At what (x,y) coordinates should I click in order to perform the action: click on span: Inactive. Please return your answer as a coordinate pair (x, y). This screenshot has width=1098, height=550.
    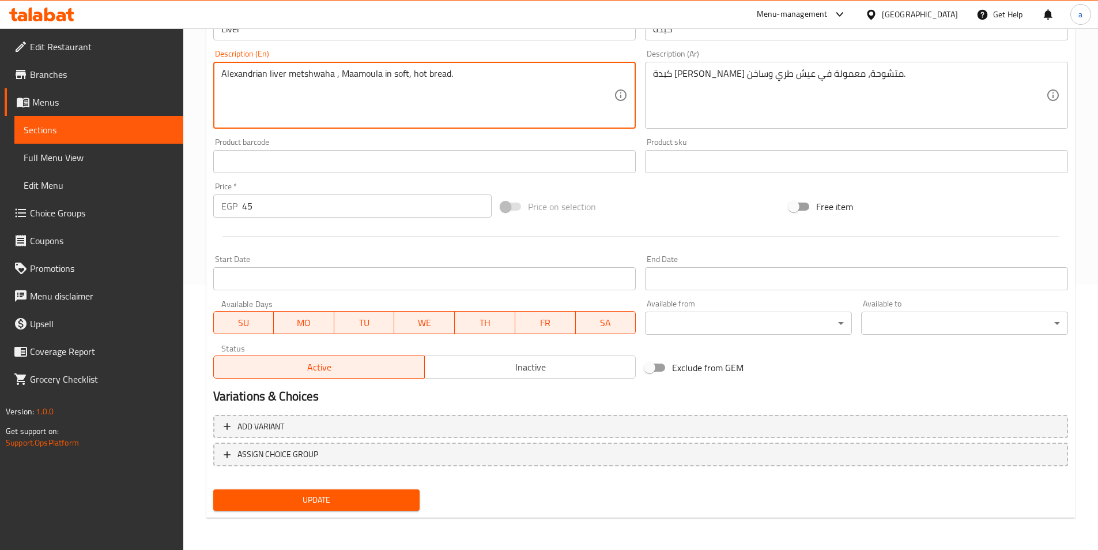
    Looking at the image, I should click on (530, 367).